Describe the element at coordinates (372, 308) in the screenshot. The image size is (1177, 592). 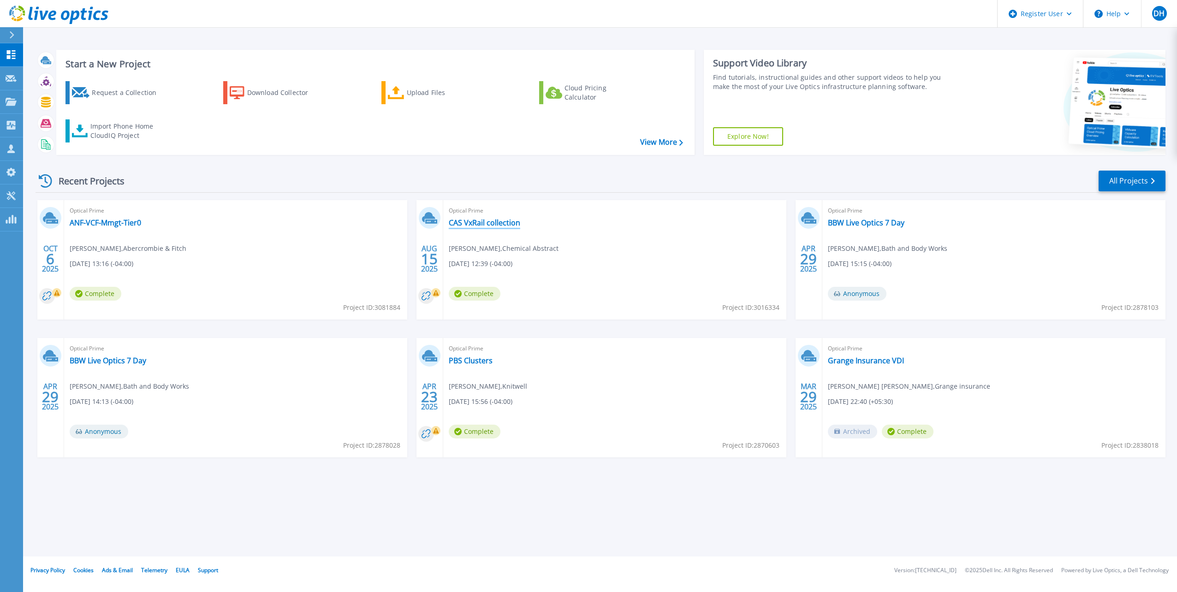
I see `span: Project ID: 3081884` at that location.